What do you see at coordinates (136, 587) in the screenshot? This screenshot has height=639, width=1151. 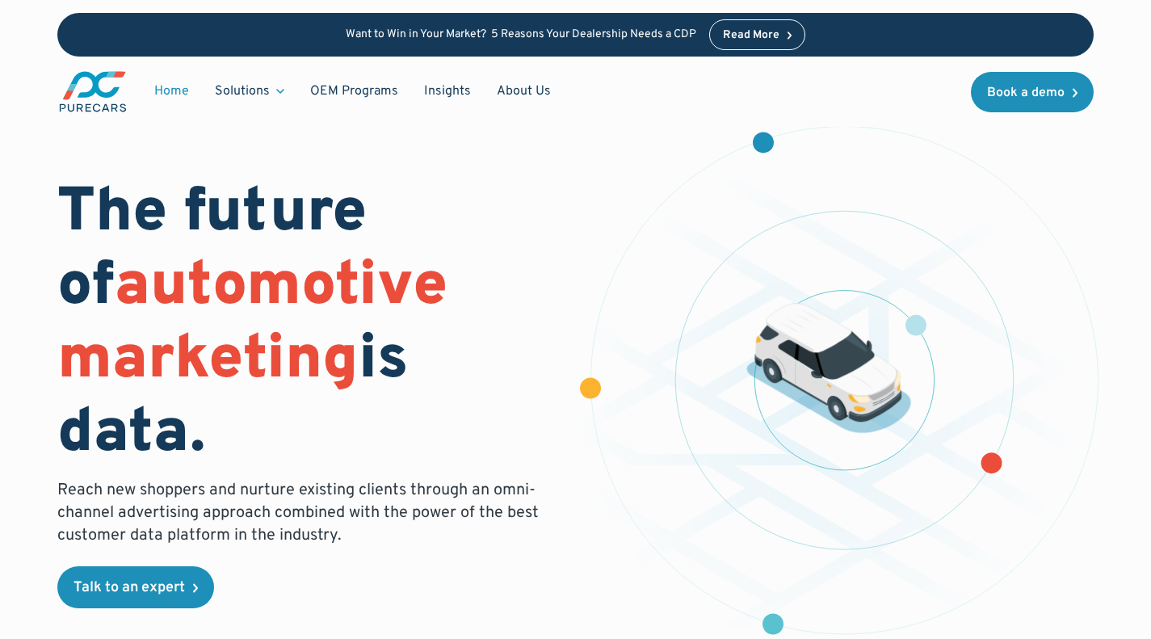 I see `a: Talk to an expert` at bounding box center [136, 587].